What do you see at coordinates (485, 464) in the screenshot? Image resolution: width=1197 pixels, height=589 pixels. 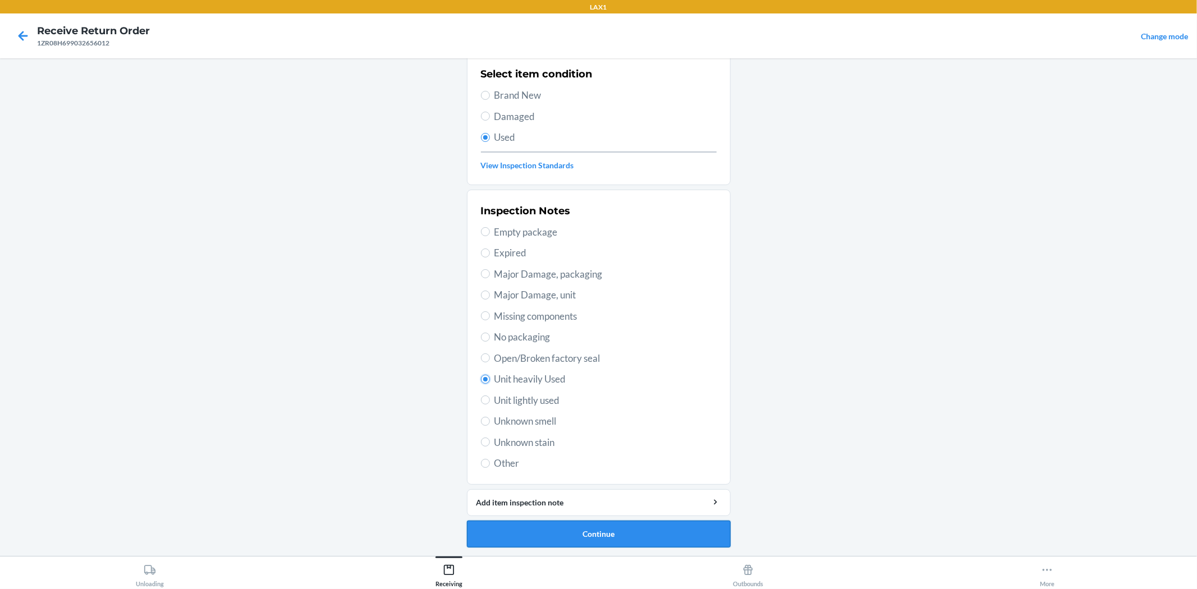 I see `input: Other` at bounding box center [485, 464].